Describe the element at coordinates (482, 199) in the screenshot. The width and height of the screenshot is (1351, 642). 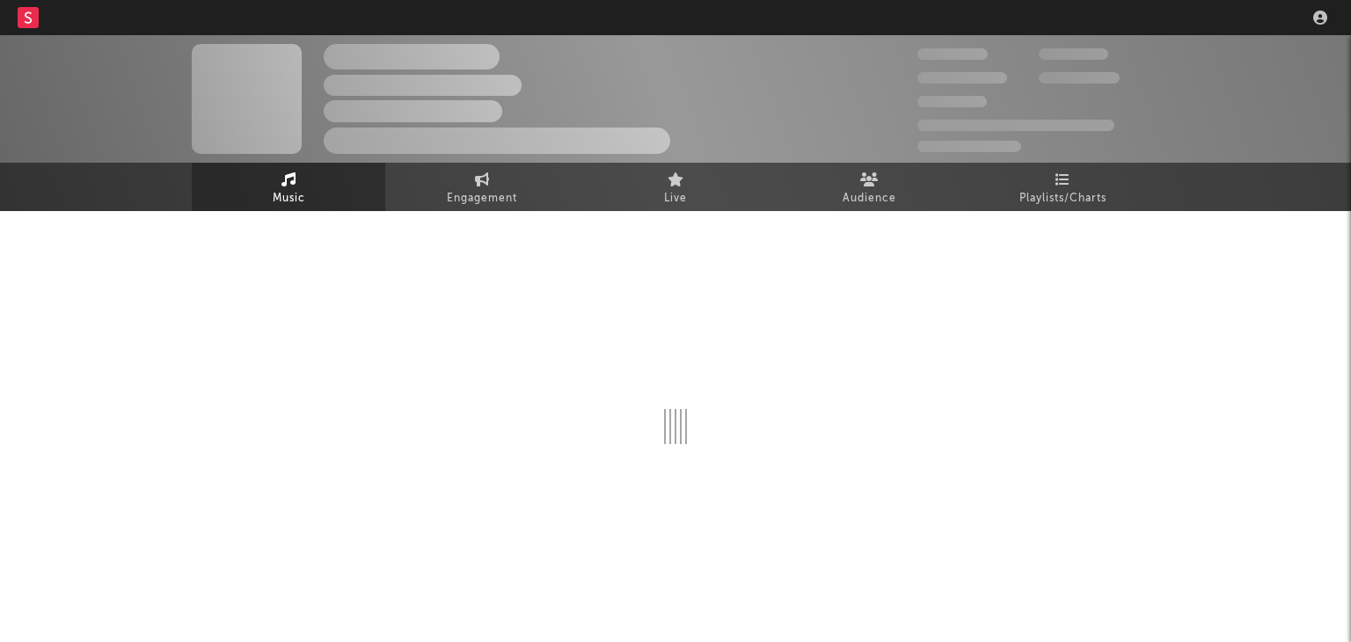
I see `span: Engagement` at that location.